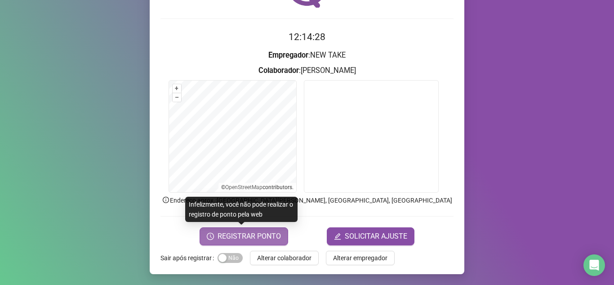 This screenshot has height=285, width=614. I want to click on label: Sair após registrar, so click(189, 258).